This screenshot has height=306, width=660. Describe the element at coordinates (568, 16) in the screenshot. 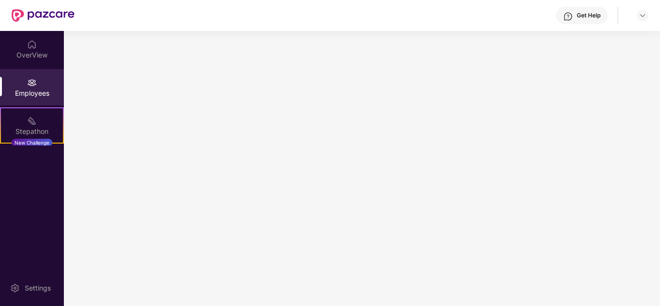

I see `img: svg+xml;base64,PHN2ZyBpZD0iSGVscC0zMngzMiIgeG1sbnM9Imh0dHA6Ly93d3cudzMub3JnLzIwMDAvc3ZnIiB3aWR0aD...` at that location.